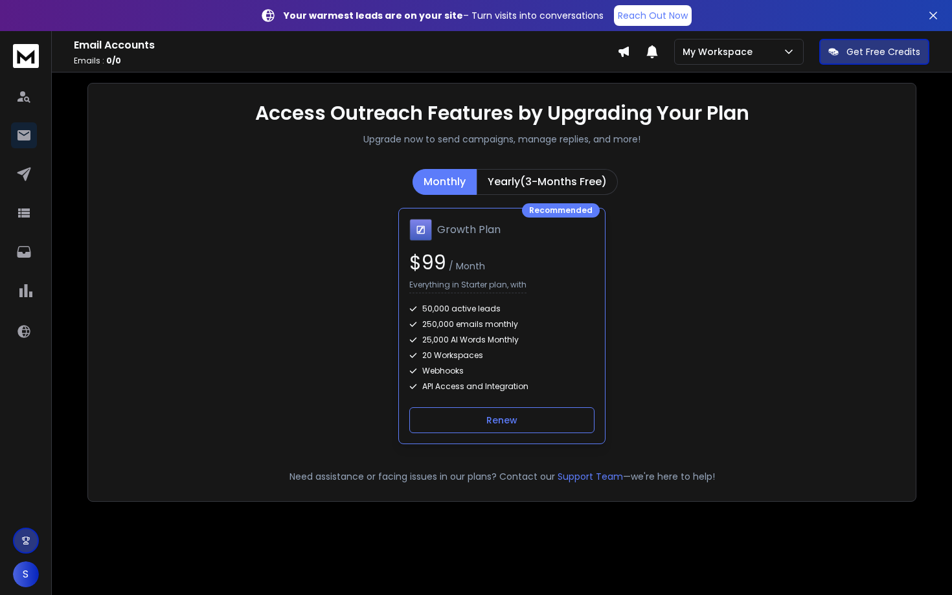 This screenshot has height=595, width=952. I want to click on div: API Access and Integration, so click(502, 387).